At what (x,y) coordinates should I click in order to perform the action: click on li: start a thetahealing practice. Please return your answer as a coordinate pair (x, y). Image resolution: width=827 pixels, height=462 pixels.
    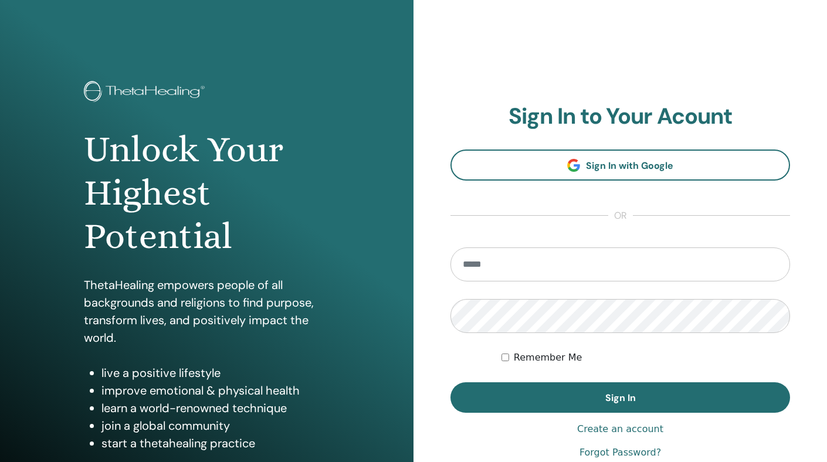
    Looking at the image, I should click on (216, 444).